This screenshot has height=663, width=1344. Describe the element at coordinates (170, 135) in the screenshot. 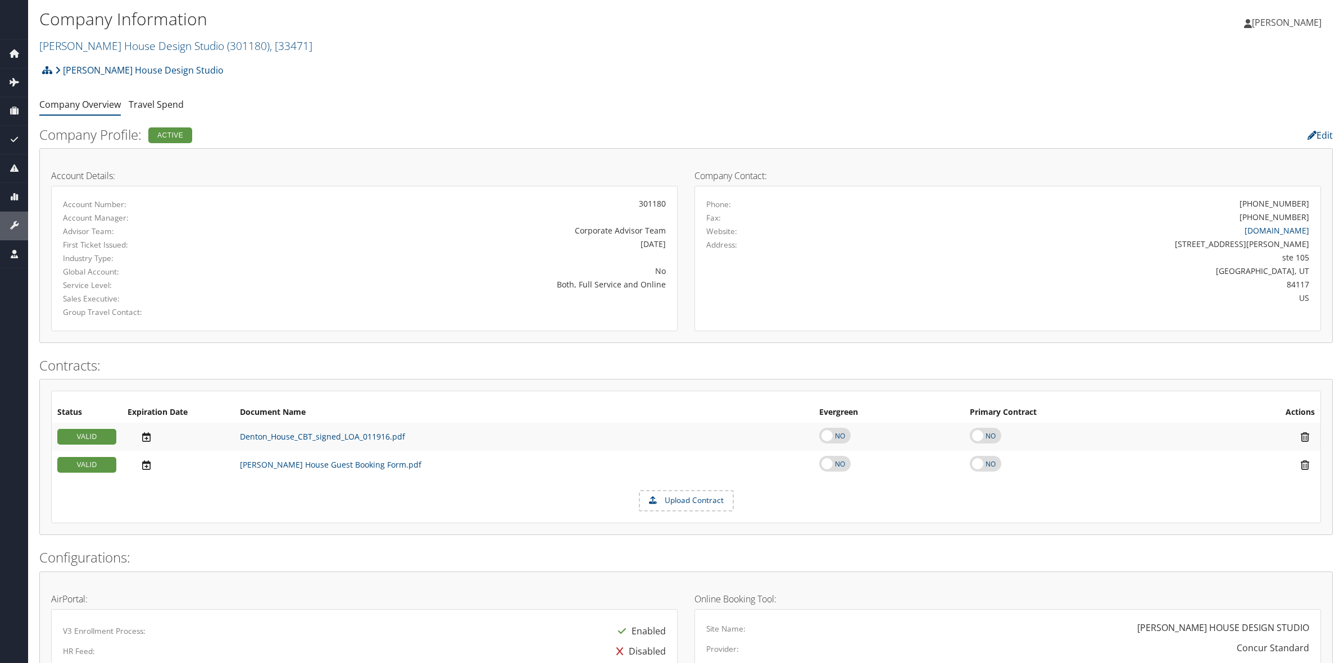

I see `div: Active` at that location.